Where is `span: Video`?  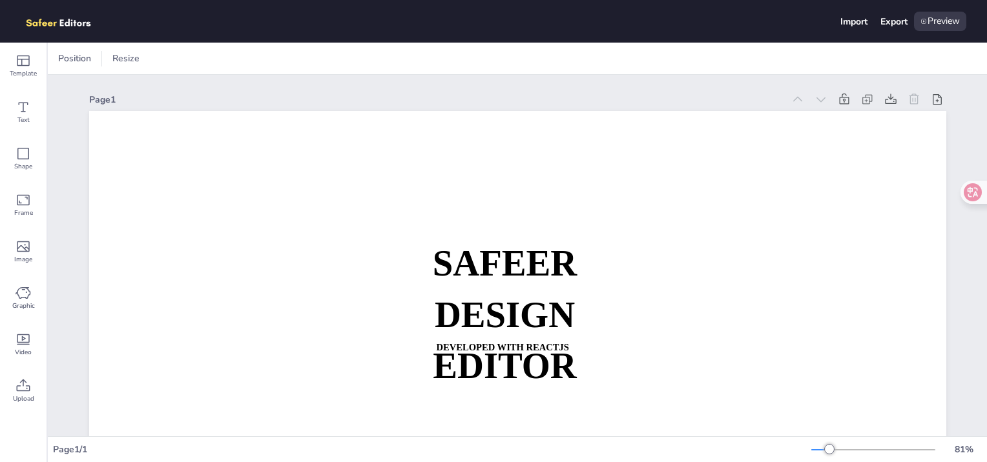
span: Video is located at coordinates (23, 353).